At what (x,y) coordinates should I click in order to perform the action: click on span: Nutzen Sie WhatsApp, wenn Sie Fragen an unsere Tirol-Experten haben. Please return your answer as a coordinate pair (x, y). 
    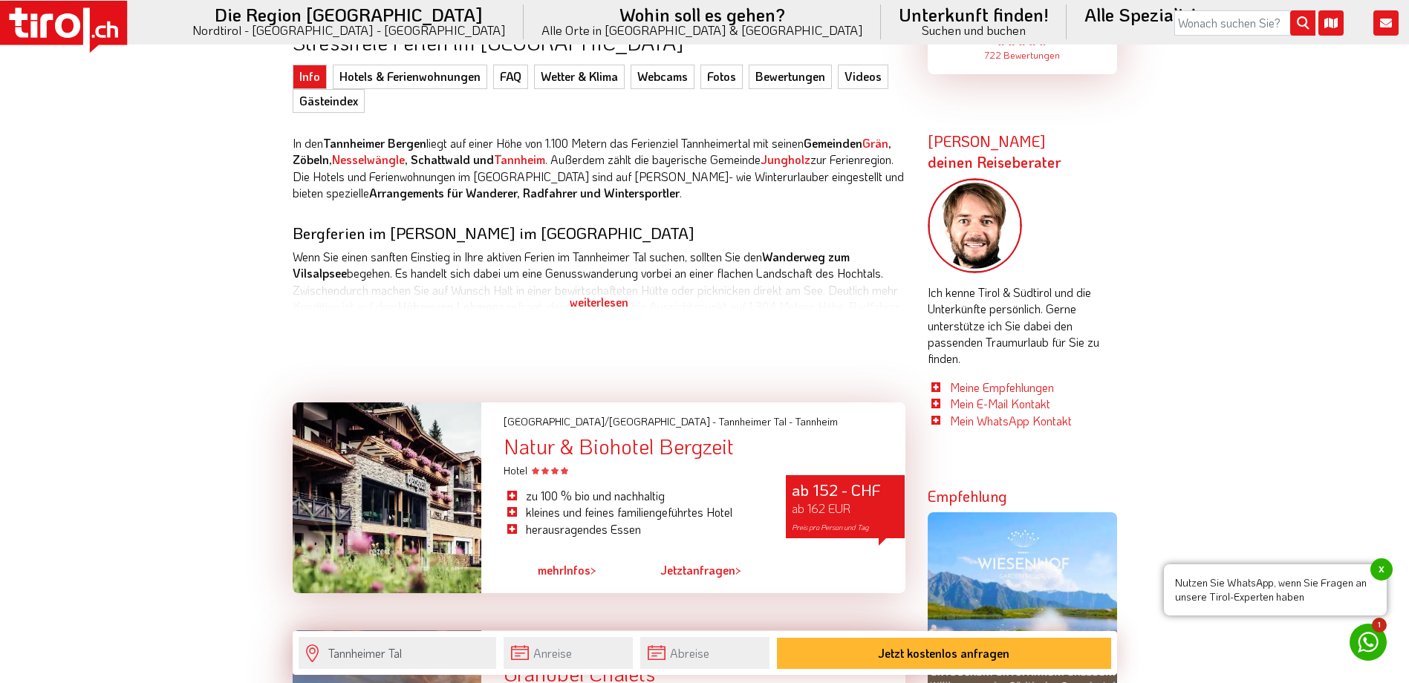
    Looking at the image, I should click on (1275, 590).